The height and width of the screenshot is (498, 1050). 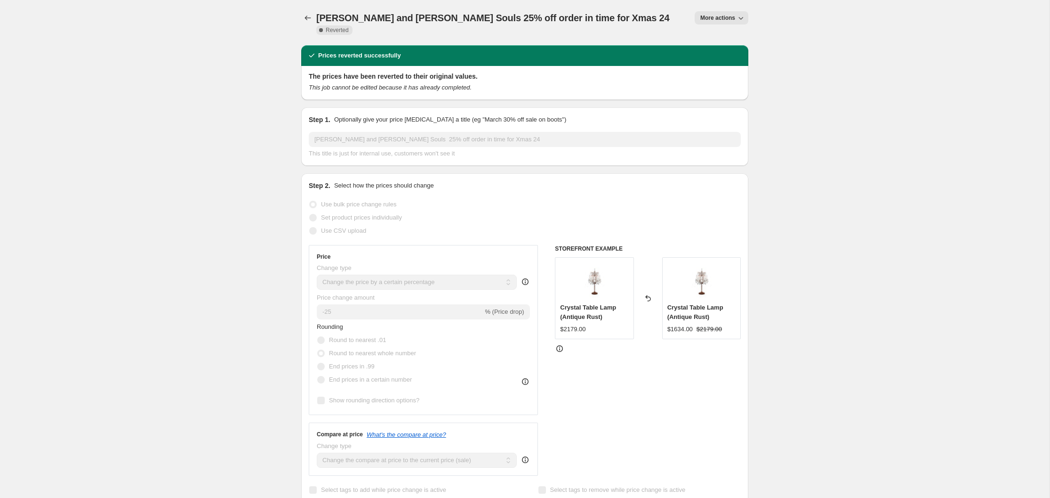 What do you see at coordinates (382, 153) in the screenshot?
I see `span: This title is just for internal use, customers won't see it` at bounding box center [382, 153].